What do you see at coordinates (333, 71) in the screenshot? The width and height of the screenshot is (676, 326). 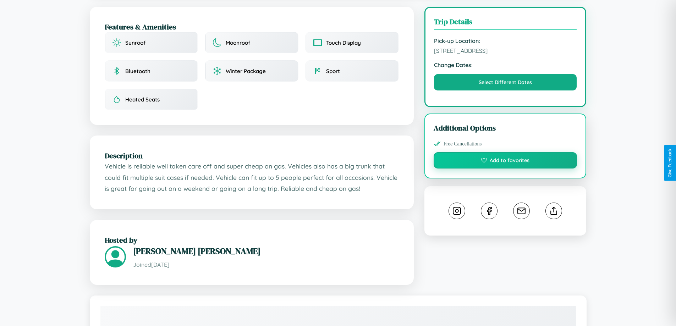 I see `span: Sport` at bounding box center [333, 71].